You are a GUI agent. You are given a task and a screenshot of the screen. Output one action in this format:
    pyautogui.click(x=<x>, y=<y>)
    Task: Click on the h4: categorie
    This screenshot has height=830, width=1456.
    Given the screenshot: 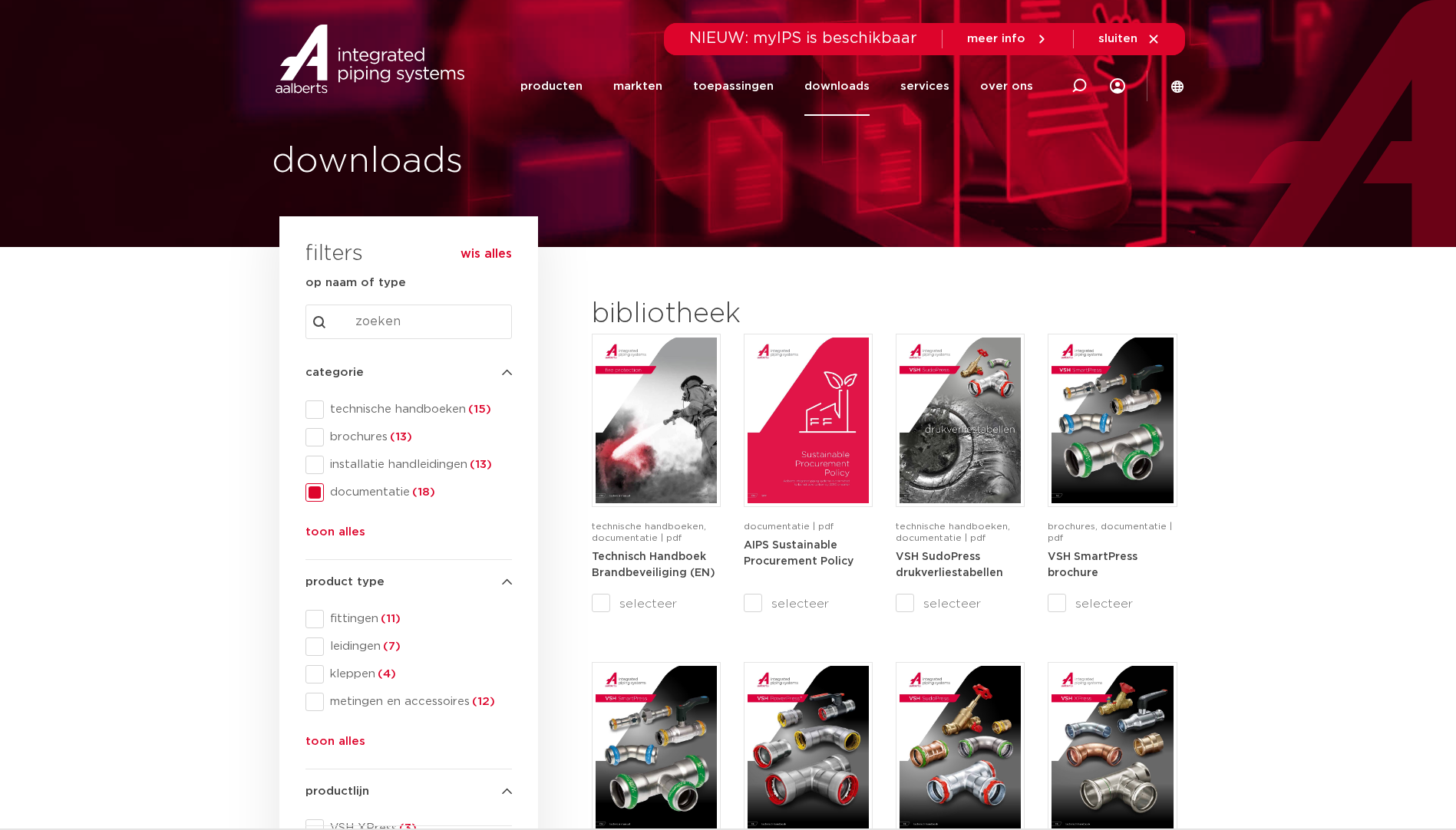 What is the action you would take?
    pyautogui.click(x=408, y=373)
    